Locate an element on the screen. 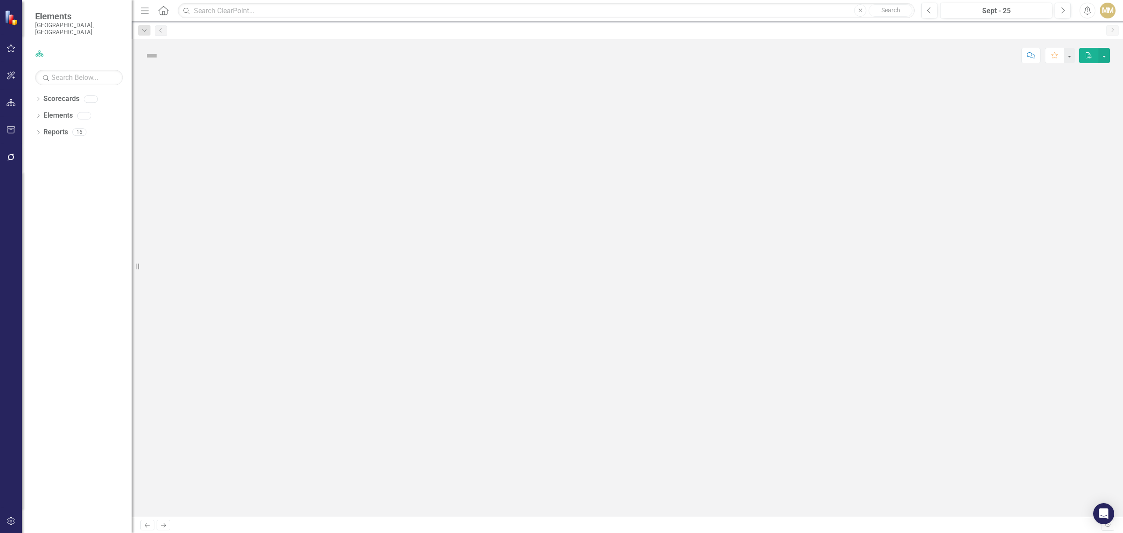  div: Open Intercom Messenger is located at coordinates (1104, 513).